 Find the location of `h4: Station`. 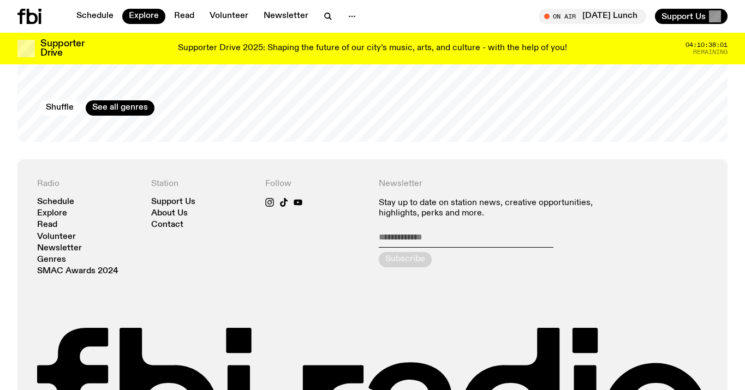

h4: Station is located at coordinates (201, 184).